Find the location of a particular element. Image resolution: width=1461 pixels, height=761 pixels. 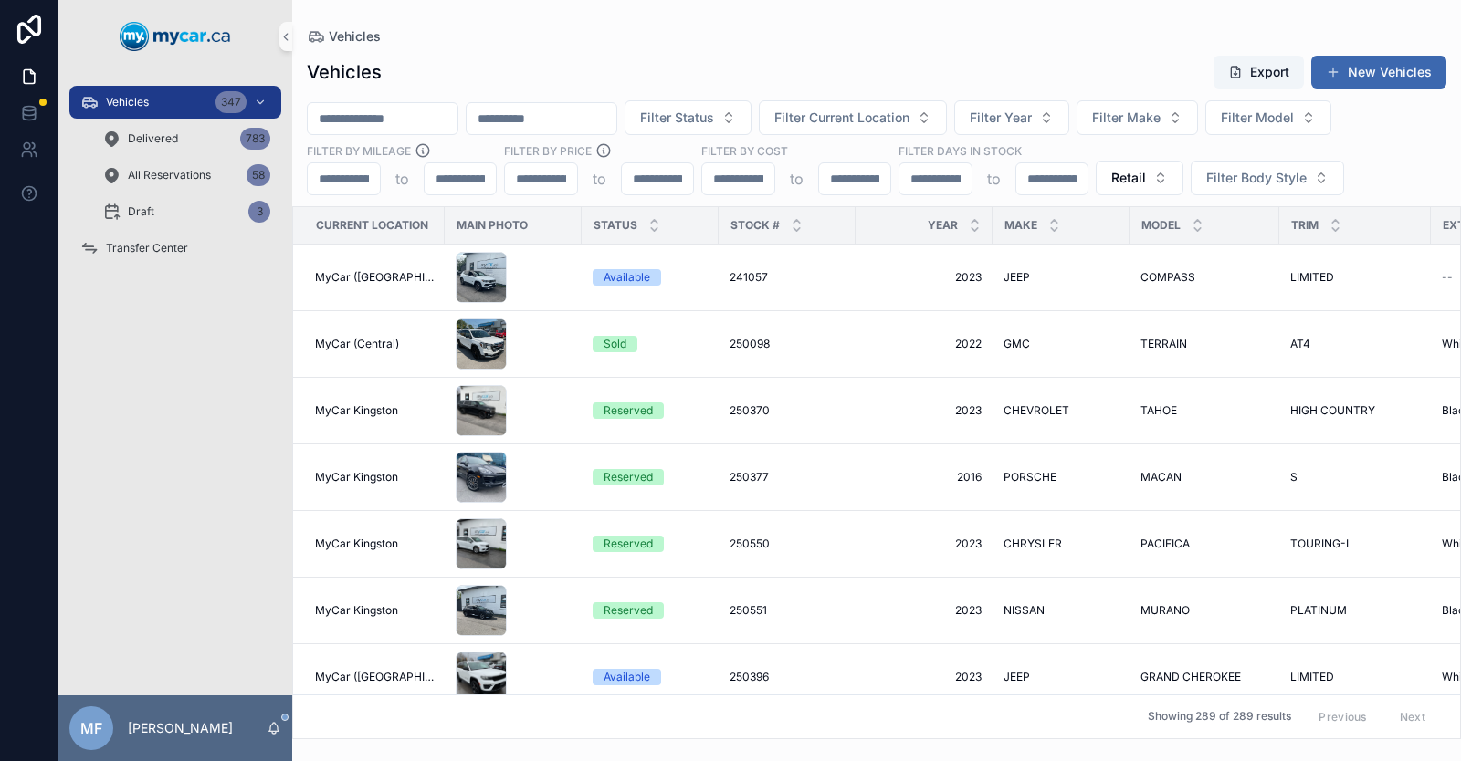

a: GRAND CHEROKEE is located at coordinates (1204, 677).